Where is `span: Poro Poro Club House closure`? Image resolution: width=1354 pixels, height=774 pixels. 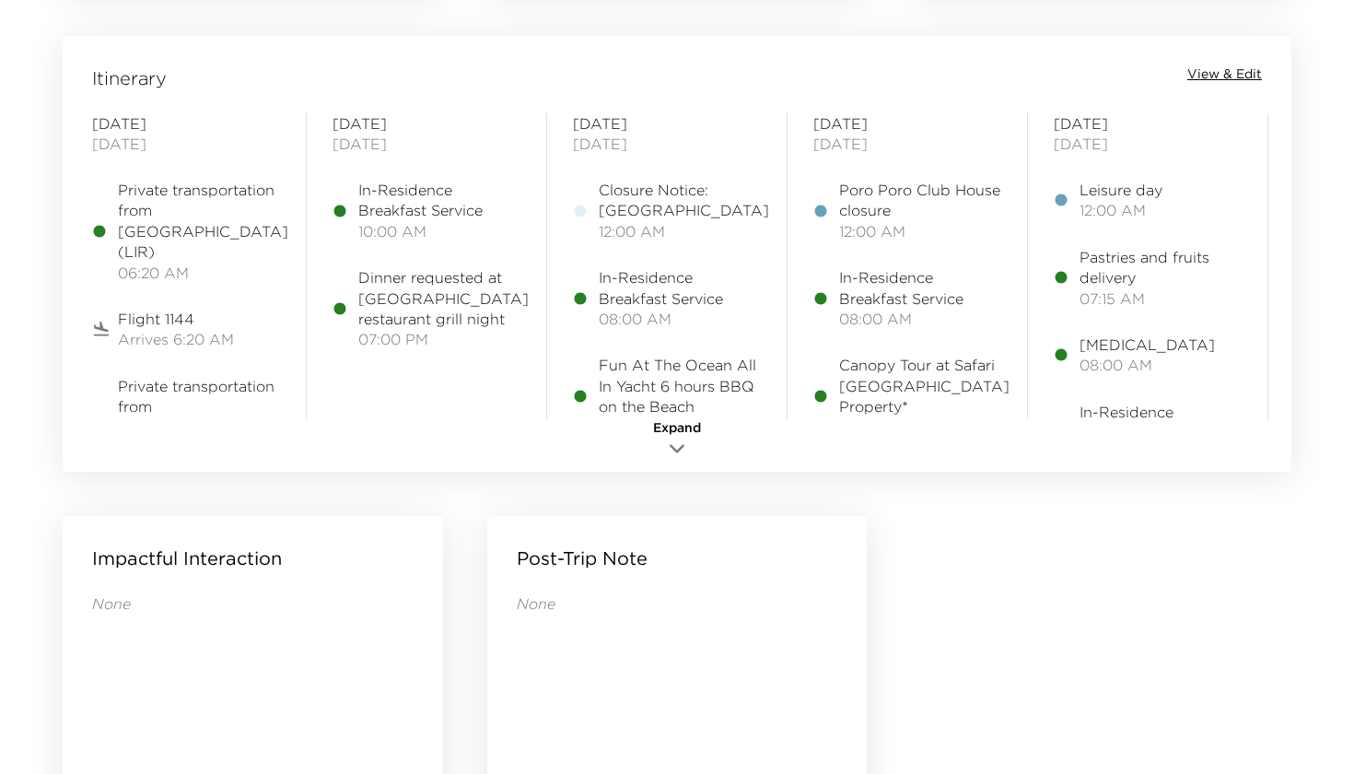 span: Poro Poro Club House closure is located at coordinates (920, 200).